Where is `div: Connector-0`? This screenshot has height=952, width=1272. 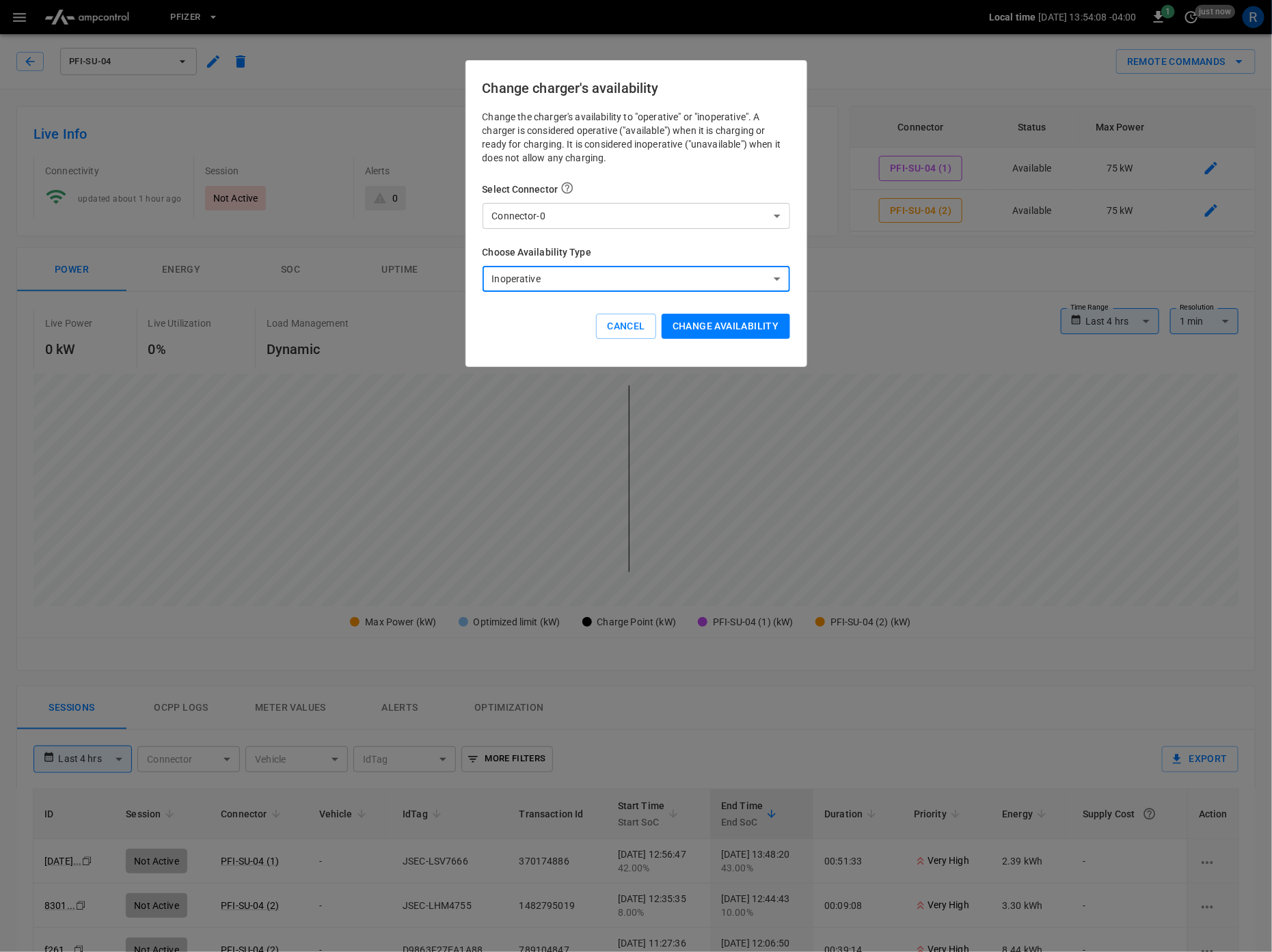
div: Connector-0 is located at coordinates (637, 216).